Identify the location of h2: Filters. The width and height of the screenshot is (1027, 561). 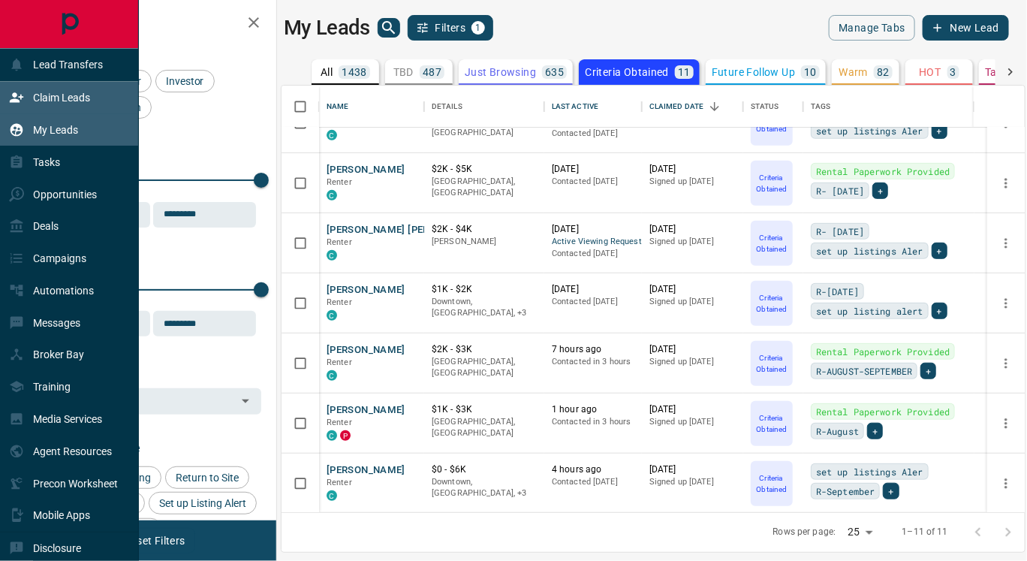
(155, 24).